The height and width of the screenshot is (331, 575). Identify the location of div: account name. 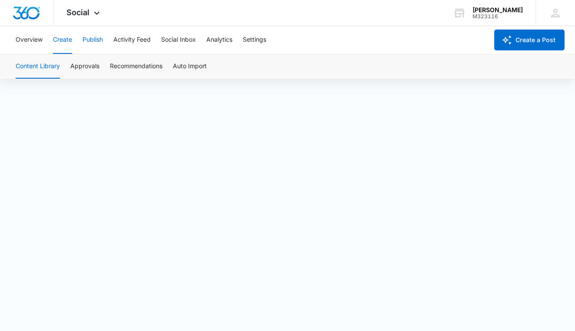
(498, 10).